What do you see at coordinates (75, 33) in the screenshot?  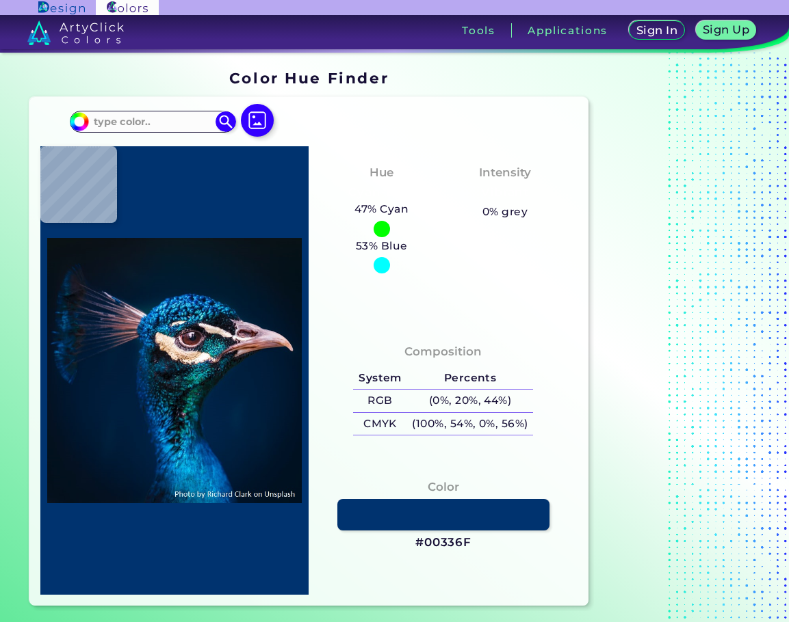 I see `img: logo_artyclick_colors_white.svg` at bounding box center [75, 33].